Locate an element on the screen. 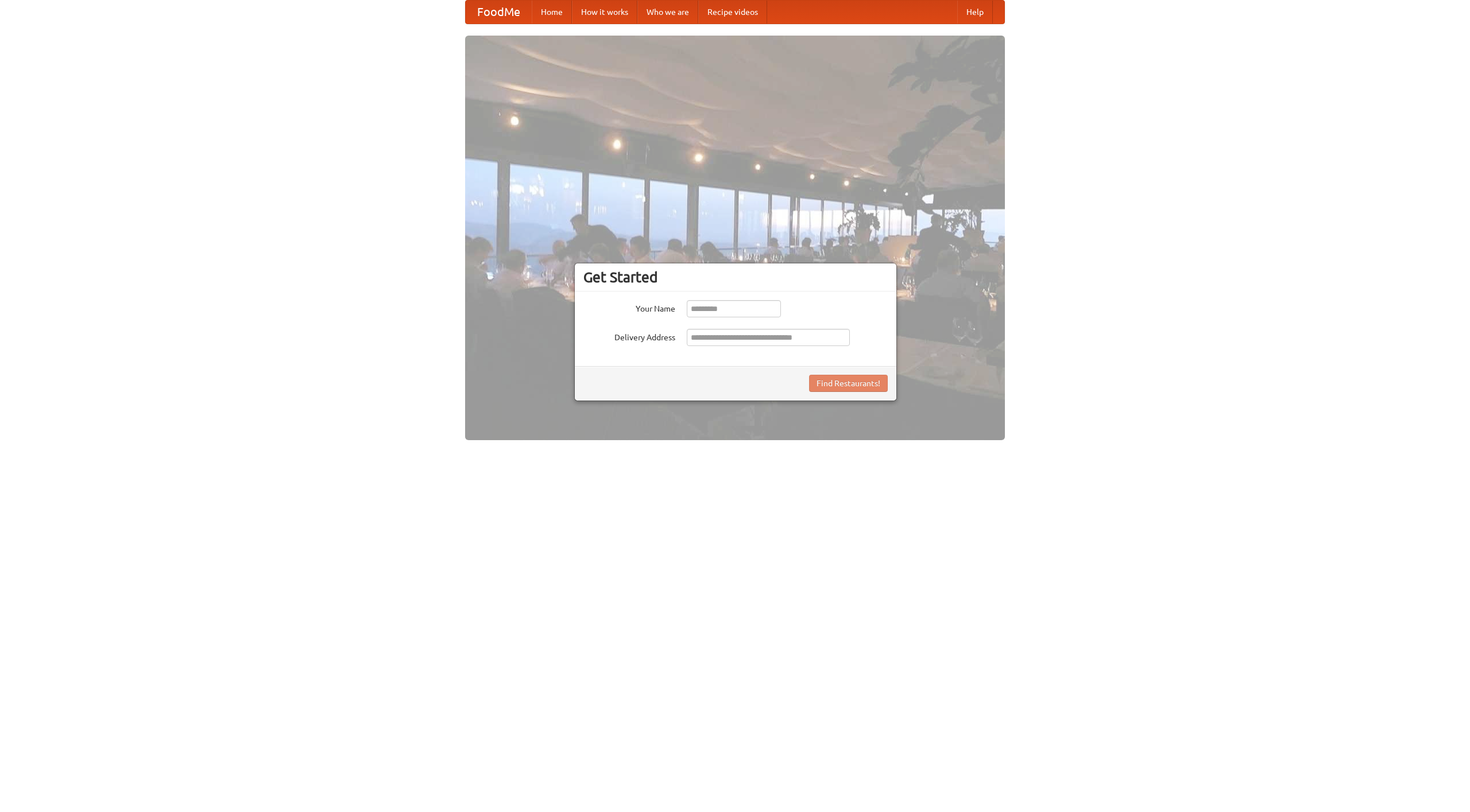 The image size is (1470, 812). a: How it works is located at coordinates (604, 12).